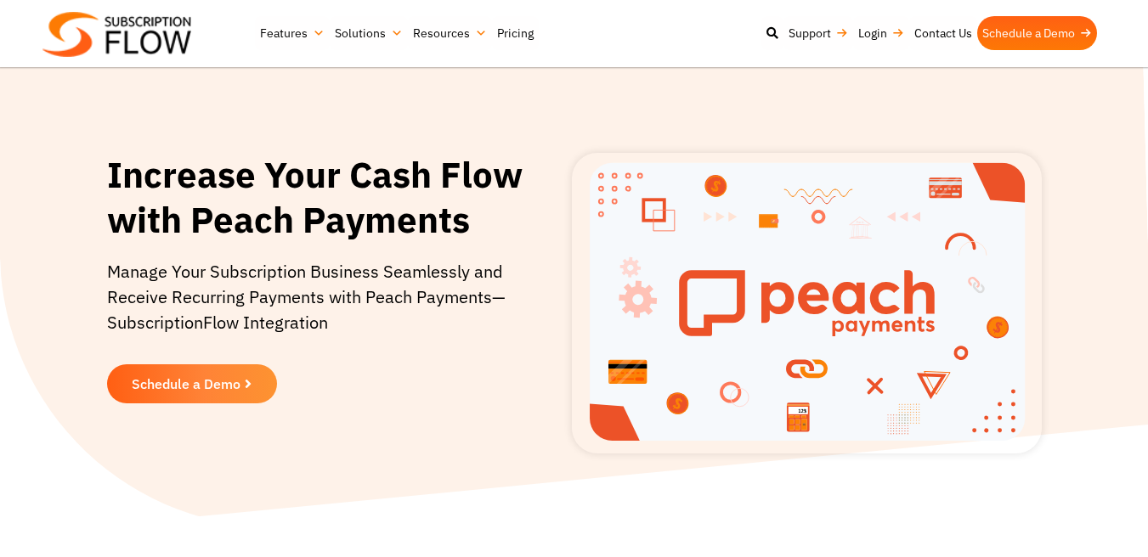 The height and width of the screenshot is (557, 1148). What do you see at coordinates (292, 33) in the screenshot?
I see `a: Features` at bounding box center [292, 33].